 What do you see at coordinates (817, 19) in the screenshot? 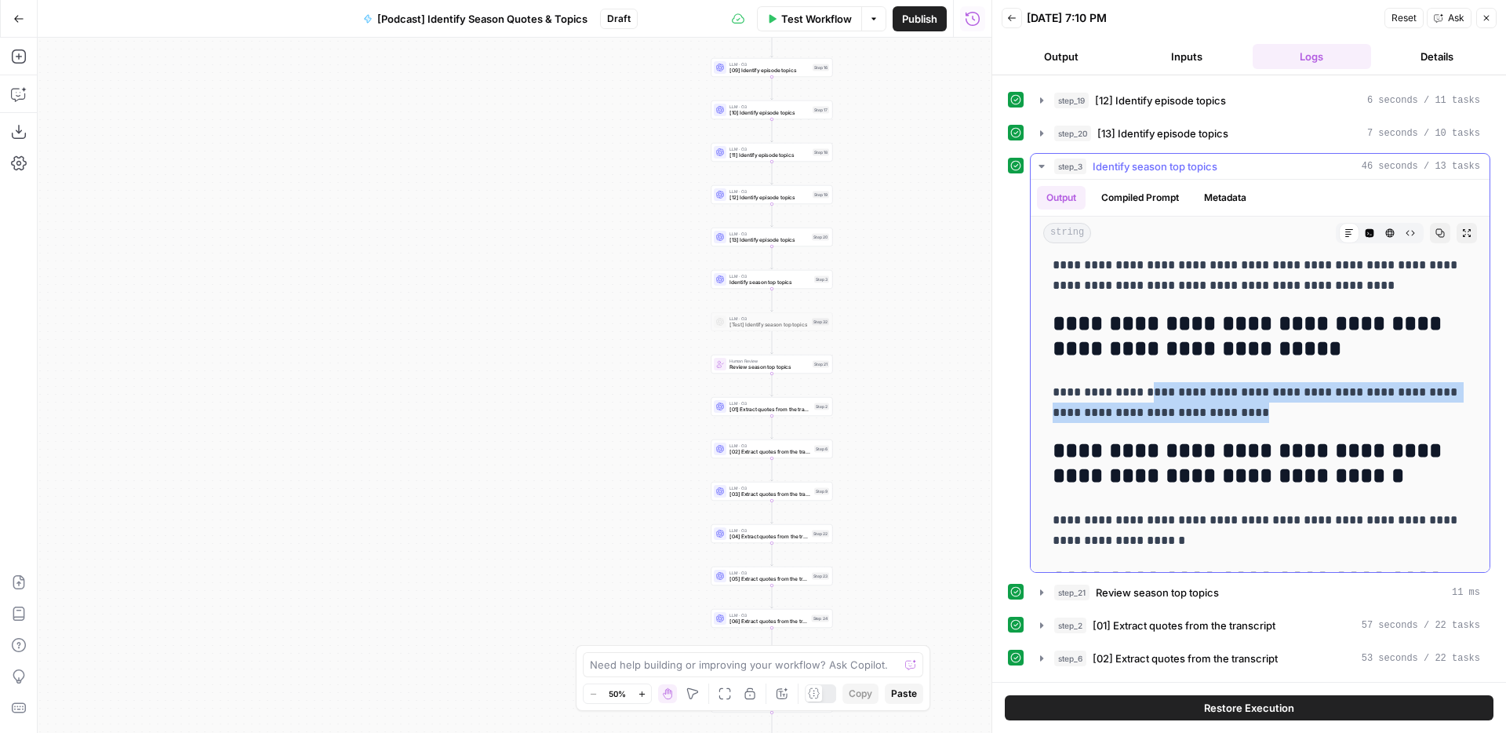
I see `span: Test Workflow` at bounding box center [817, 19].